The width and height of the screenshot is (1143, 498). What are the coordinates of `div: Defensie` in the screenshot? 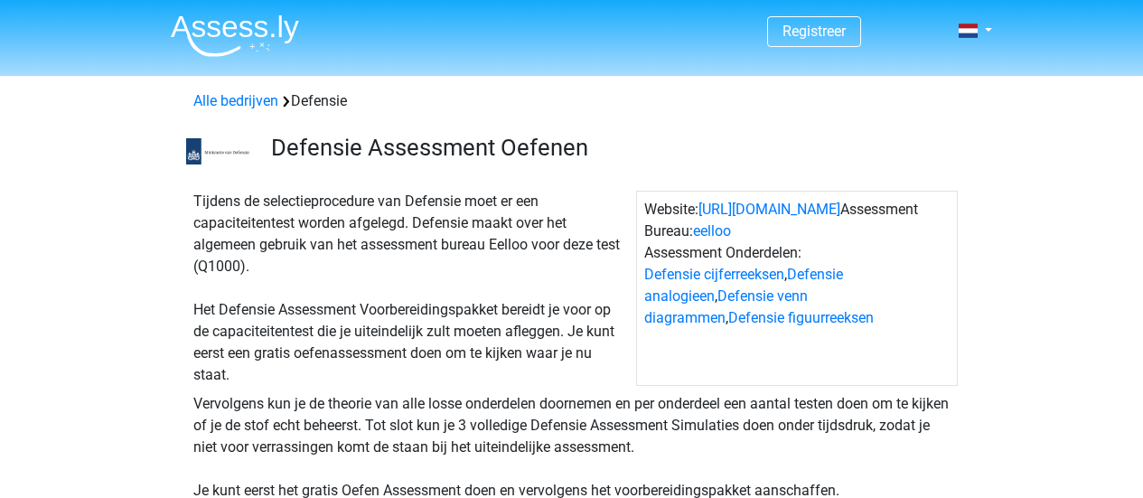 It's located at (572, 101).